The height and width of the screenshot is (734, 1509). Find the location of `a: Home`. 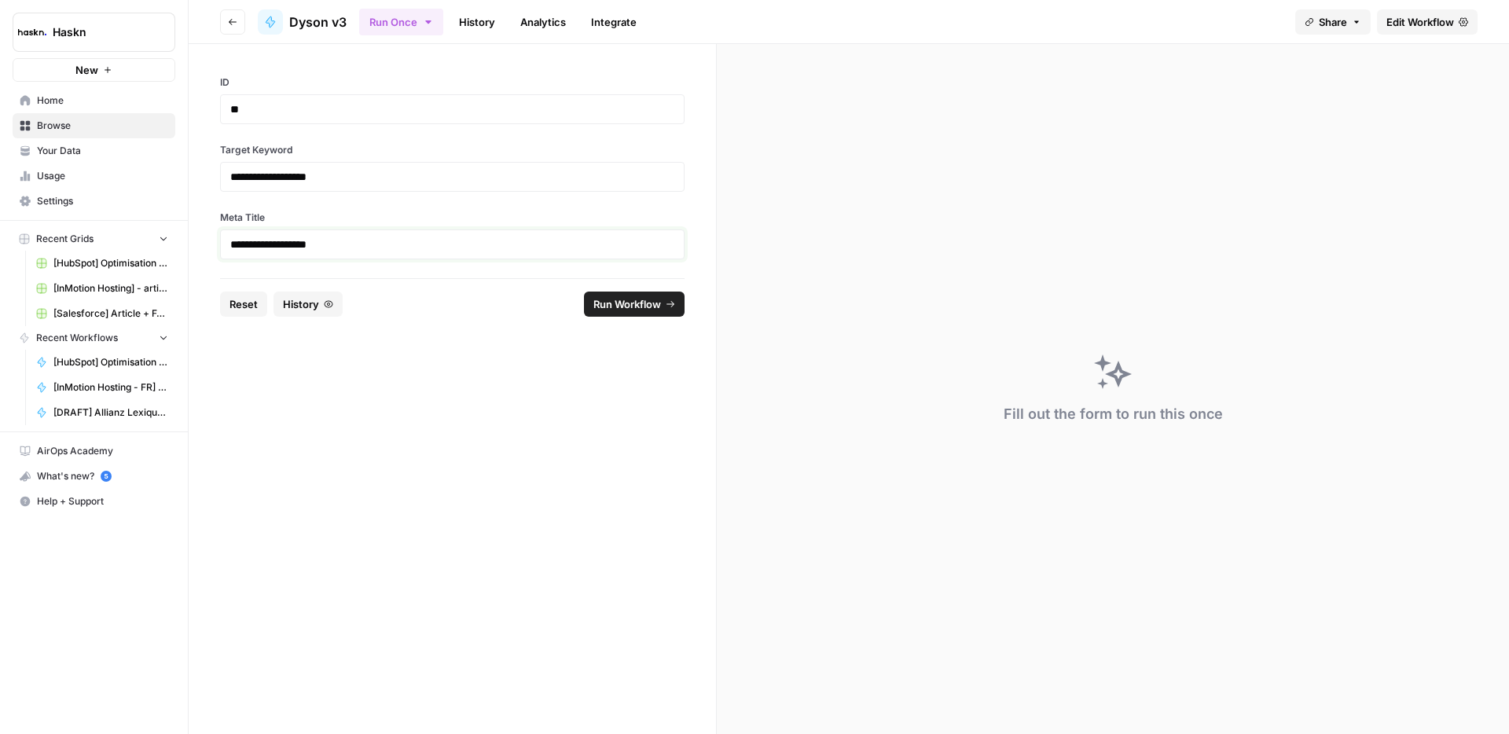

a: Home is located at coordinates (93, 101).